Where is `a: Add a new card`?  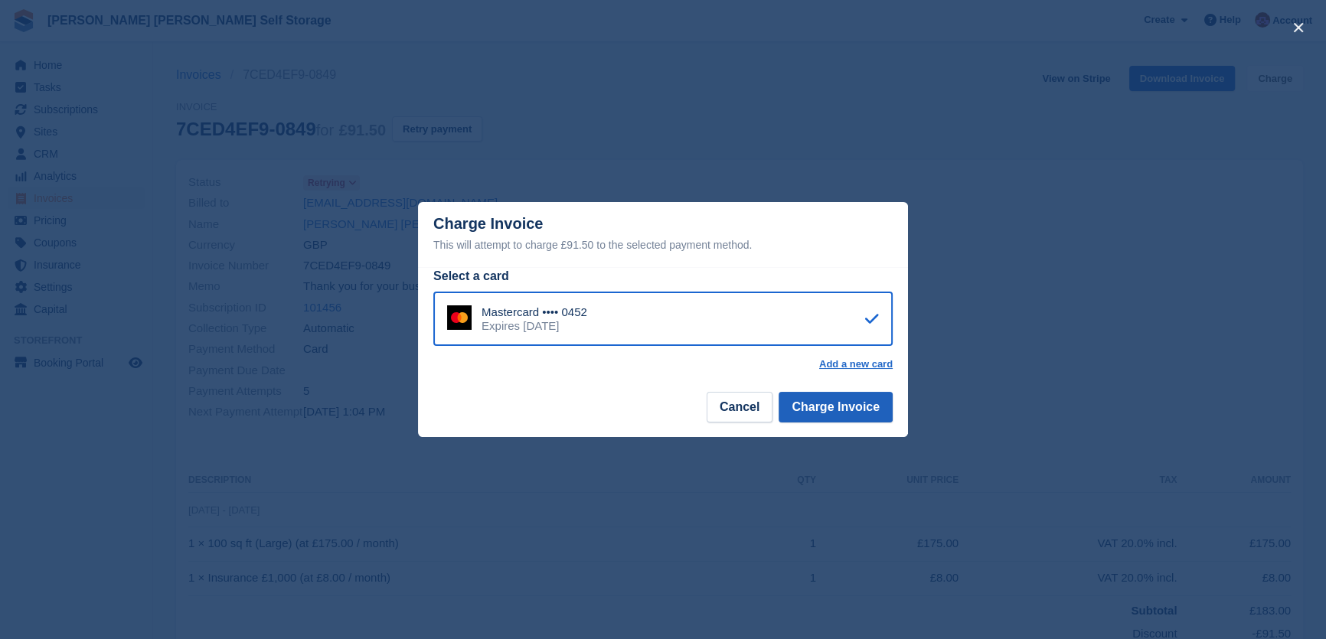 a: Add a new card is located at coordinates (856, 364).